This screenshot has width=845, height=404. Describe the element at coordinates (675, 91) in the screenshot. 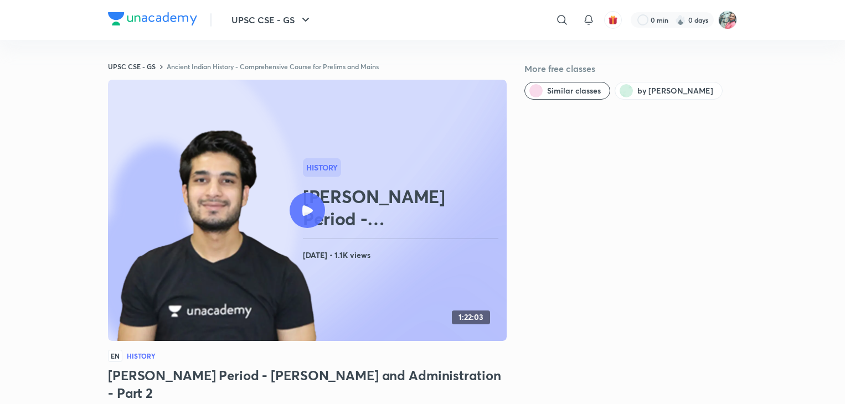

I see `span: by Anuj Garg` at that location.